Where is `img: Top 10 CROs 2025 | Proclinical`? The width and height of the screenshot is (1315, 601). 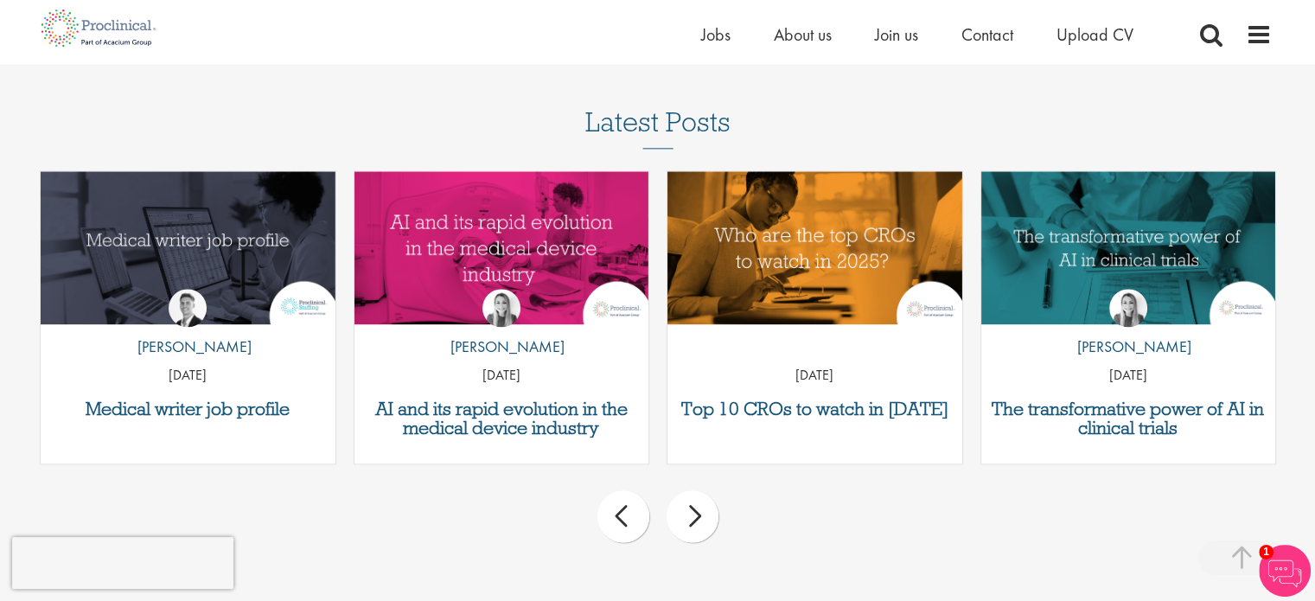 img: Top 10 CROs 2025 | Proclinical is located at coordinates (814, 247).